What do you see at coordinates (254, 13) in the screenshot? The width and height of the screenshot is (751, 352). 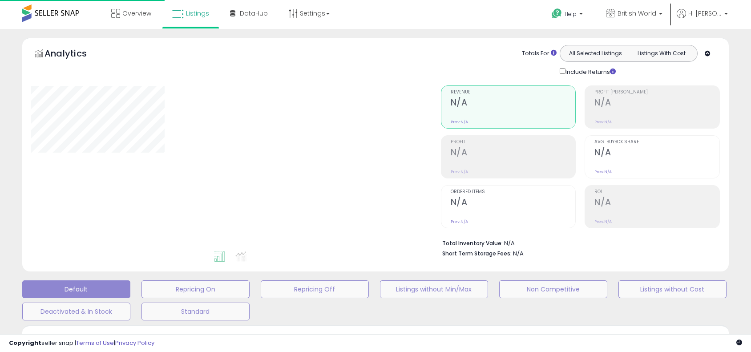 I see `span: DataHub` at bounding box center [254, 13].